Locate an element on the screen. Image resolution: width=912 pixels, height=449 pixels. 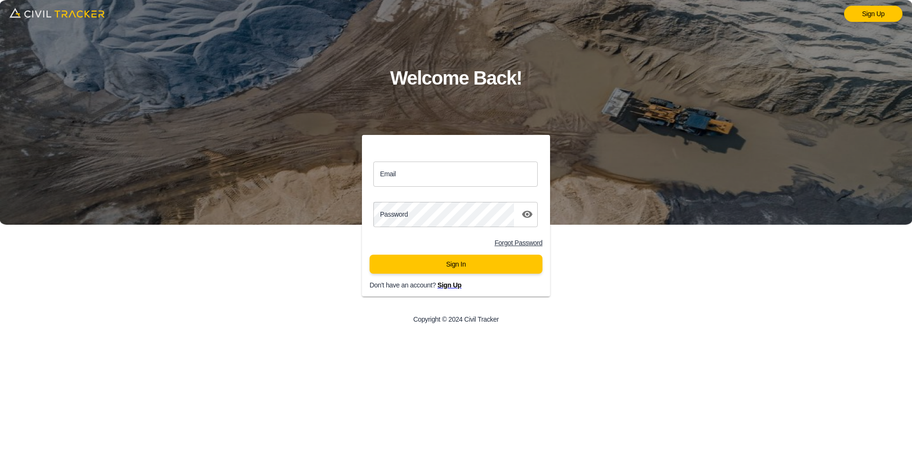
img: logo is located at coordinates (57, 13).